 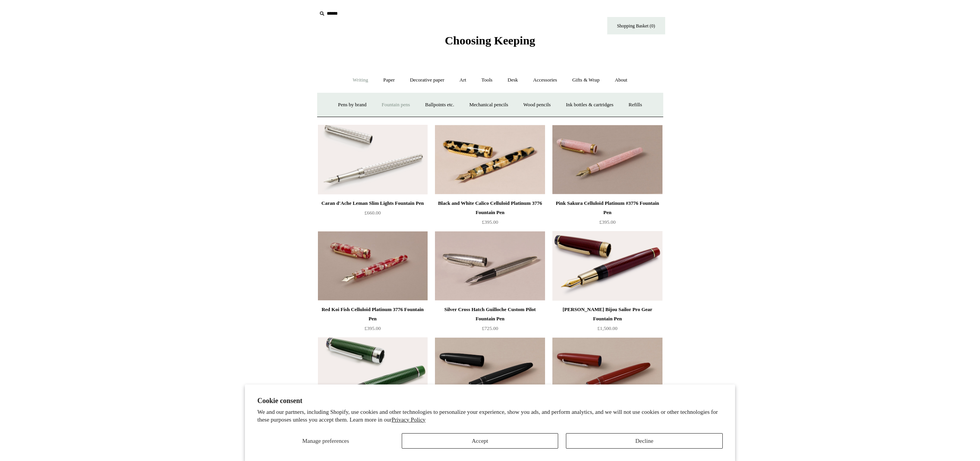 I want to click on span: £1,500.00, so click(x=608, y=328).